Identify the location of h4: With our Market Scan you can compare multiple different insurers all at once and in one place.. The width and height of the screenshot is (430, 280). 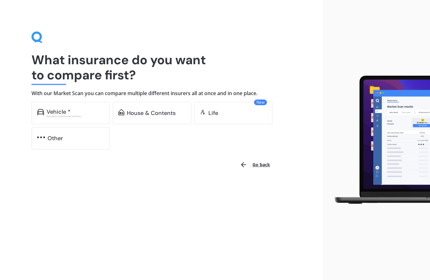
(161, 93).